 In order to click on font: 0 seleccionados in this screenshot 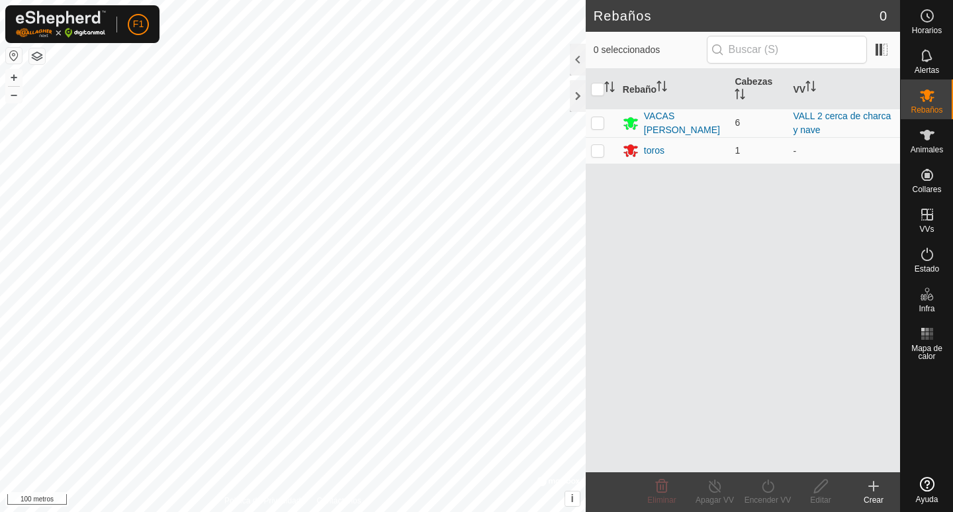, I will do `click(627, 50)`.